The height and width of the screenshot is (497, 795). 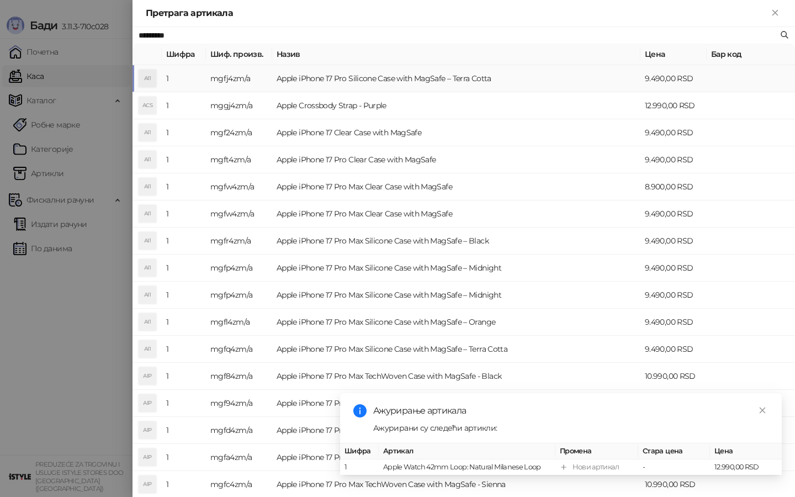 What do you see at coordinates (456, 78) in the screenshot?
I see `td: Apple iPhone 17 Pro Silicone Case with MagSafe – Terra Cotta` at bounding box center [456, 78].